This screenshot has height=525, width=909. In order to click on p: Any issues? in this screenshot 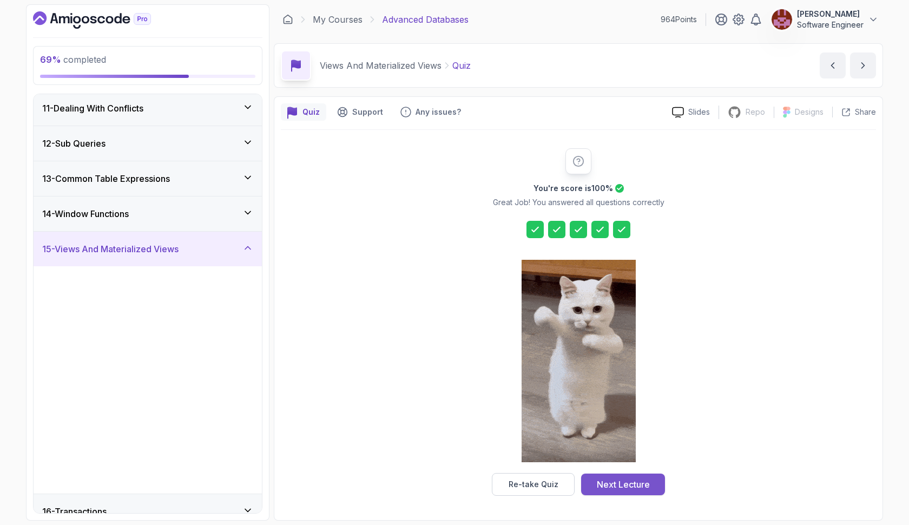, I will do `click(438, 112)`.